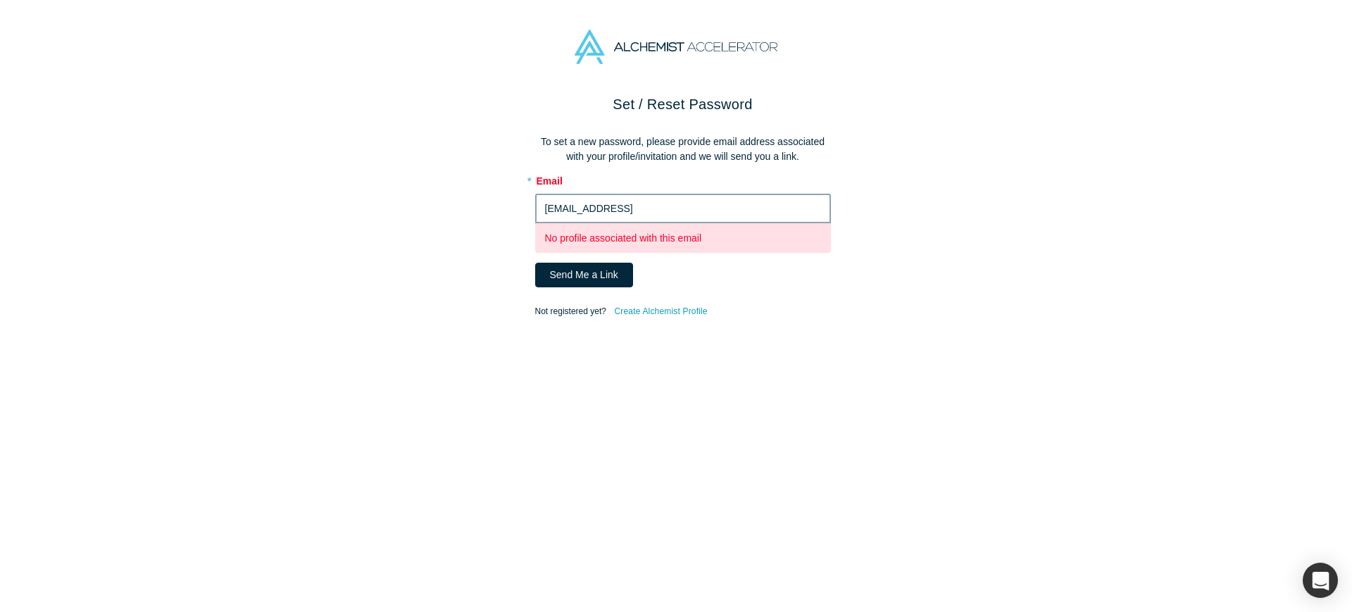  I want to click on p: To set a new password, please provide email address associated with your profile/invitation and w..., so click(683, 149).